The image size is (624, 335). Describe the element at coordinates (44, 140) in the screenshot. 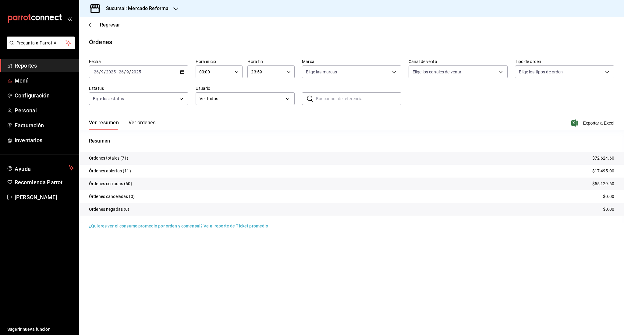

I see `span: Inventarios` at that location.